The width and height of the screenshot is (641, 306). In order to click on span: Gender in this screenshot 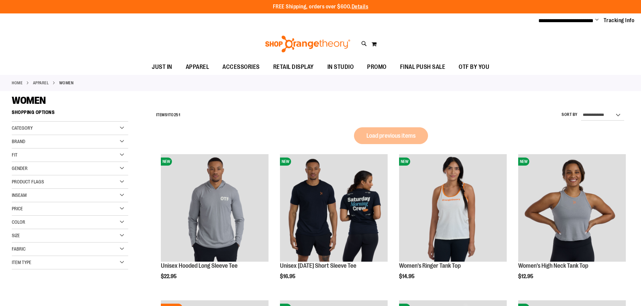, I will do `click(20, 168)`.